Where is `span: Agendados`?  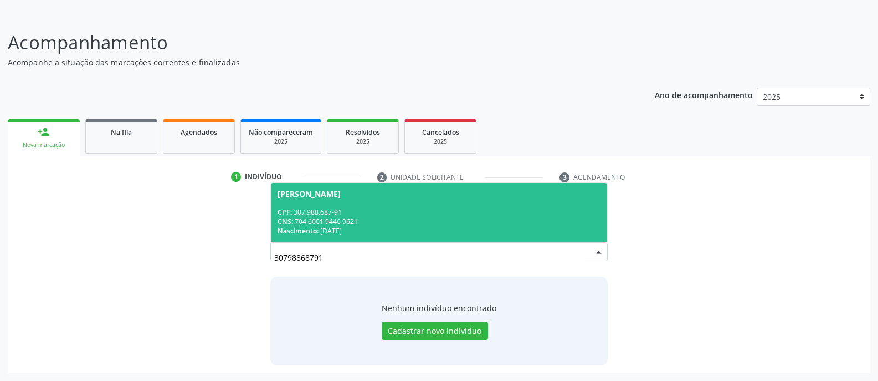
span: Agendados is located at coordinates (199, 132).